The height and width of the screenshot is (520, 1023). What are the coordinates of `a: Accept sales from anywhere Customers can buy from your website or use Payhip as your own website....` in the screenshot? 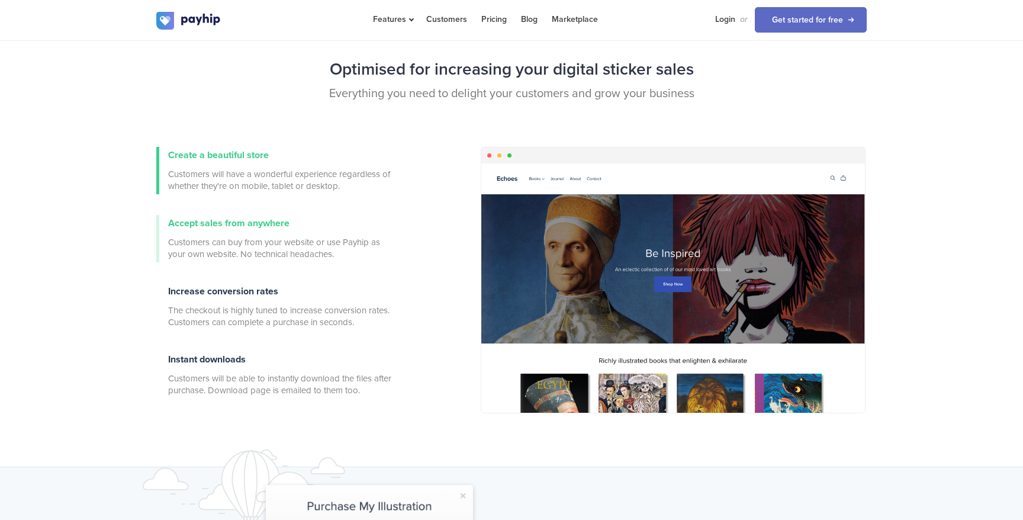 It's located at (275, 239).